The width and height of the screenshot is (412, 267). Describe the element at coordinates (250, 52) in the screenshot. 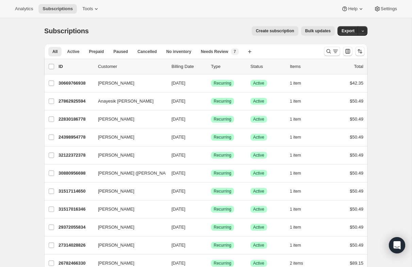

I see `button: Create new view` at that location.